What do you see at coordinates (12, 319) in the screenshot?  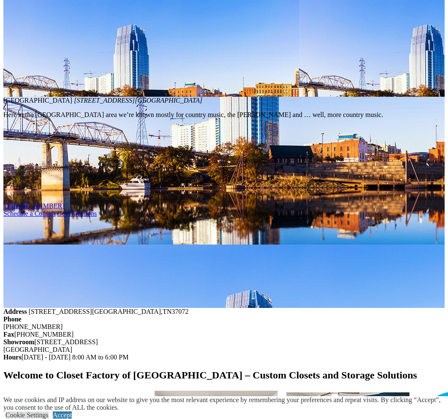 I see `strong: Phone` at bounding box center [12, 319].